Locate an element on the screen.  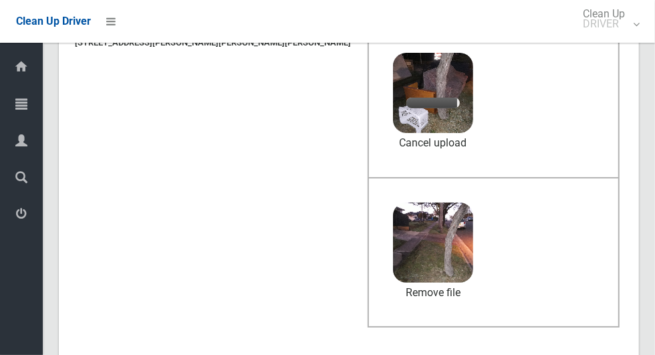
a: Remove file is located at coordinates (433, 293).